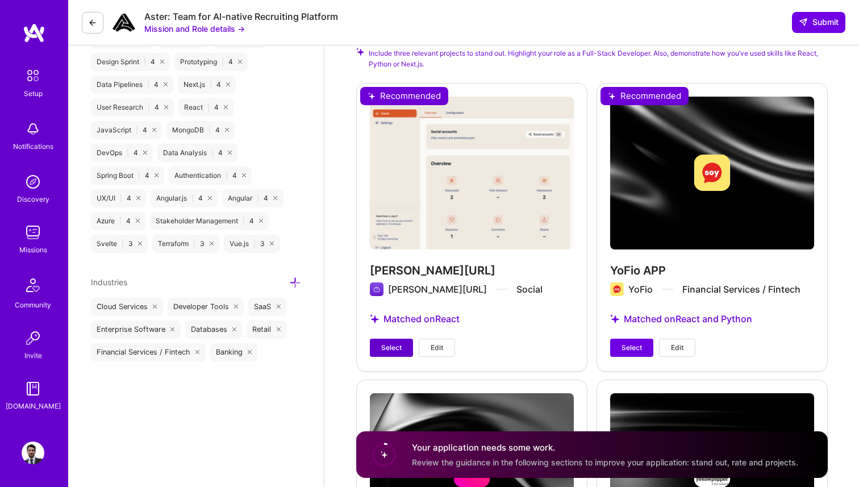 This screenshot has height=487, width=859. What do you see at coordinates (109, 282) in the screenshot?
I see `span: Industries` at bounding box center [109, 282].